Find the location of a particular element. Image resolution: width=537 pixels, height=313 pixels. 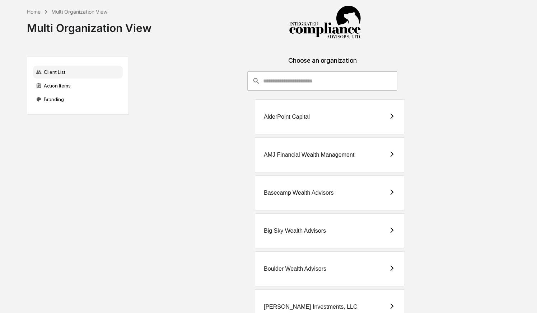

div: Action Items is located at coordinates (78, 86).